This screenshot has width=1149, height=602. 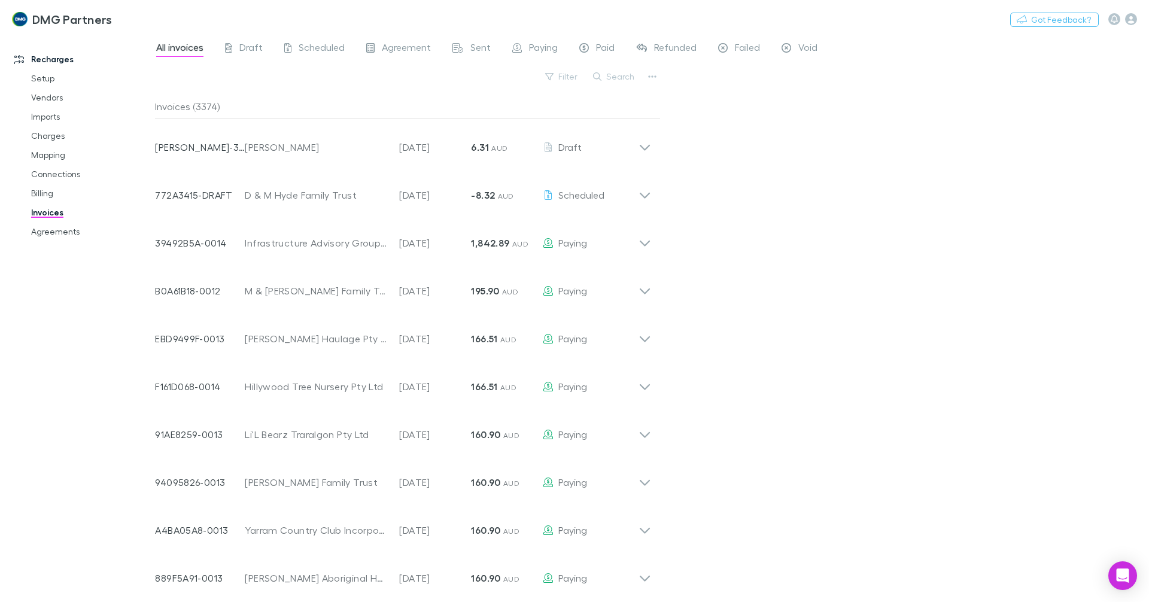 I want to click on a: Recharges, so click(x=82, y=59).